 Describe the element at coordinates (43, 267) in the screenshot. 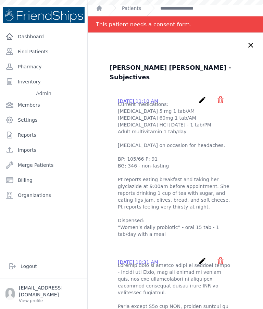

I see `a: Logout` at that location.